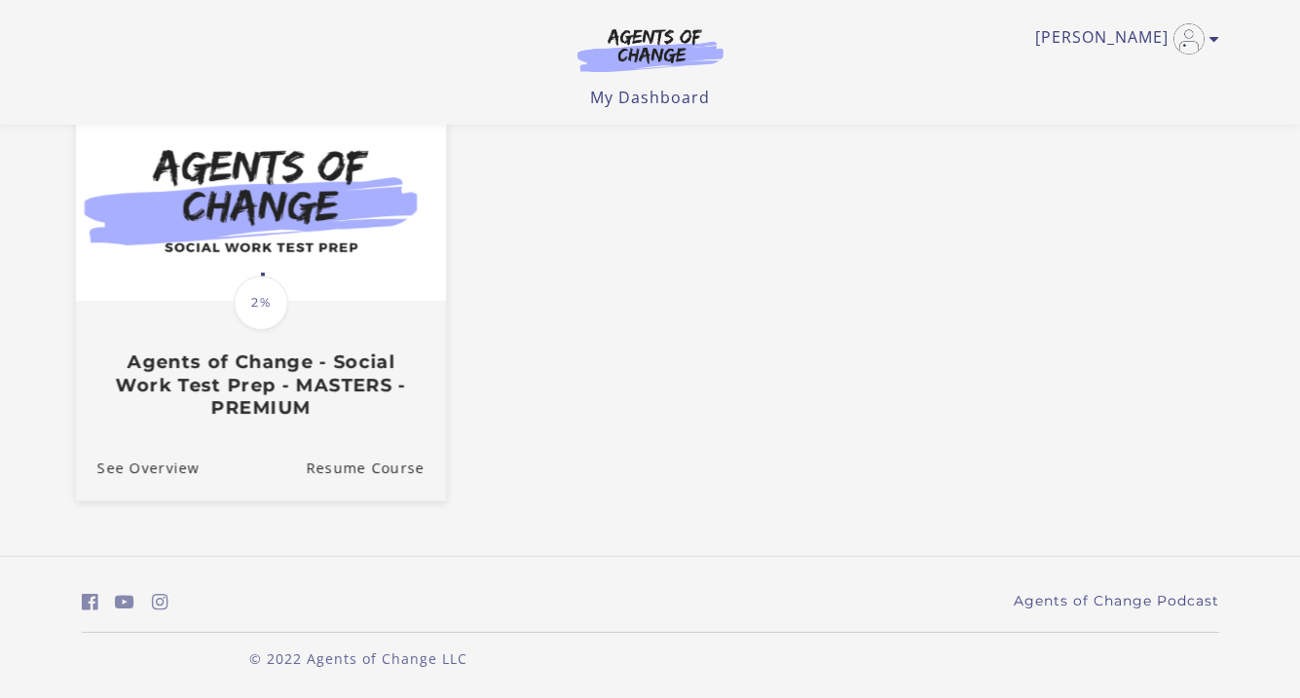 Image resolution: width=1300 pixels, height=698 pixels. I want to click on a: https://www.youtube.com/c/AgentsofChangeTestPrepbyMeaganMitchell (Open in a new window), so click(125, 602).